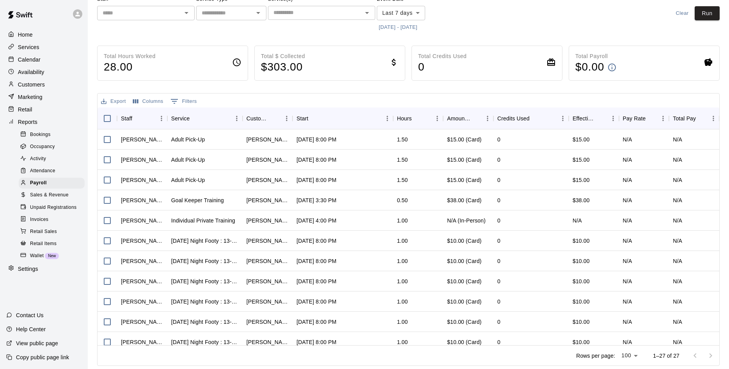 This screenshot has height=369, width=729. What do you see at coordinates (402, 200) in the screenshot?
I see `div: 0.50` at bounding box center [402, 200].